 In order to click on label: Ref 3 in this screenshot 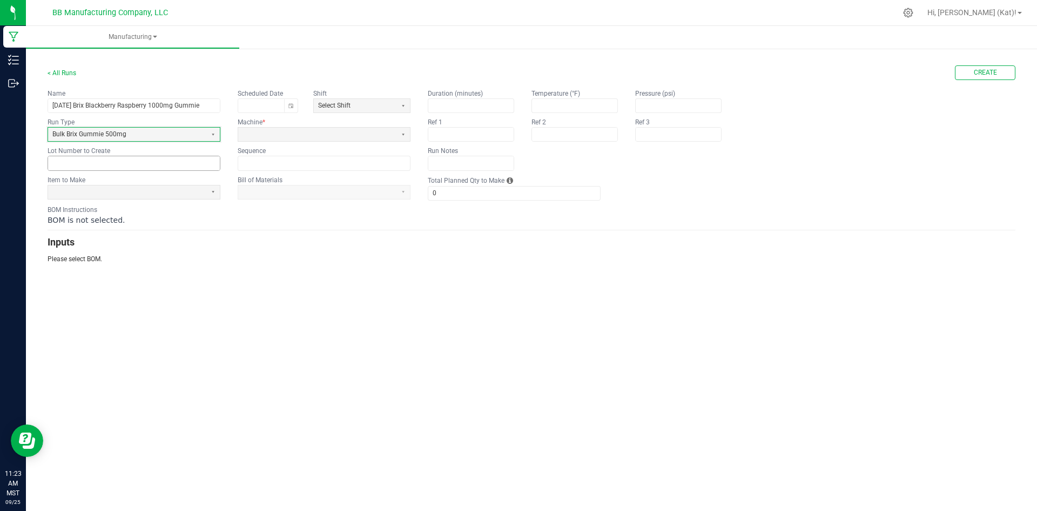, I will do `click(642, 122)`.